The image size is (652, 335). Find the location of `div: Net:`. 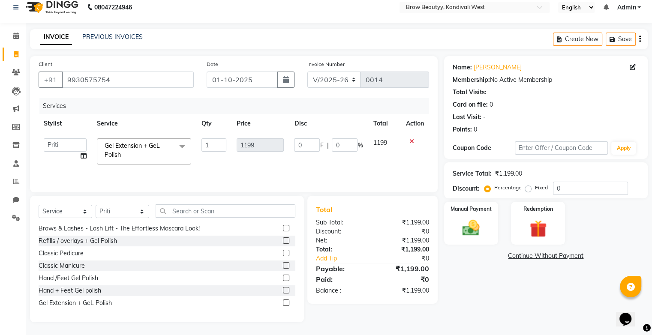

div: Net: is located at coordinates (341, 241).